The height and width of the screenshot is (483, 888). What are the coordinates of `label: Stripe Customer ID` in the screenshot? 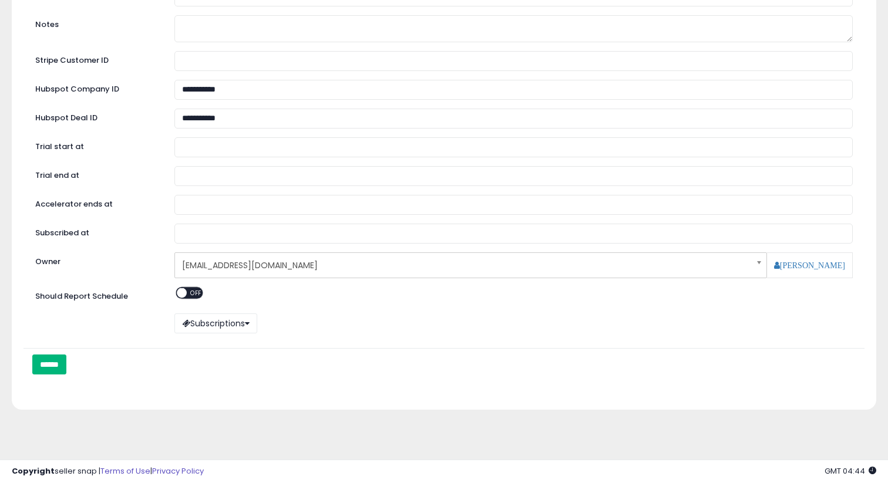 It's located at (96, 59).